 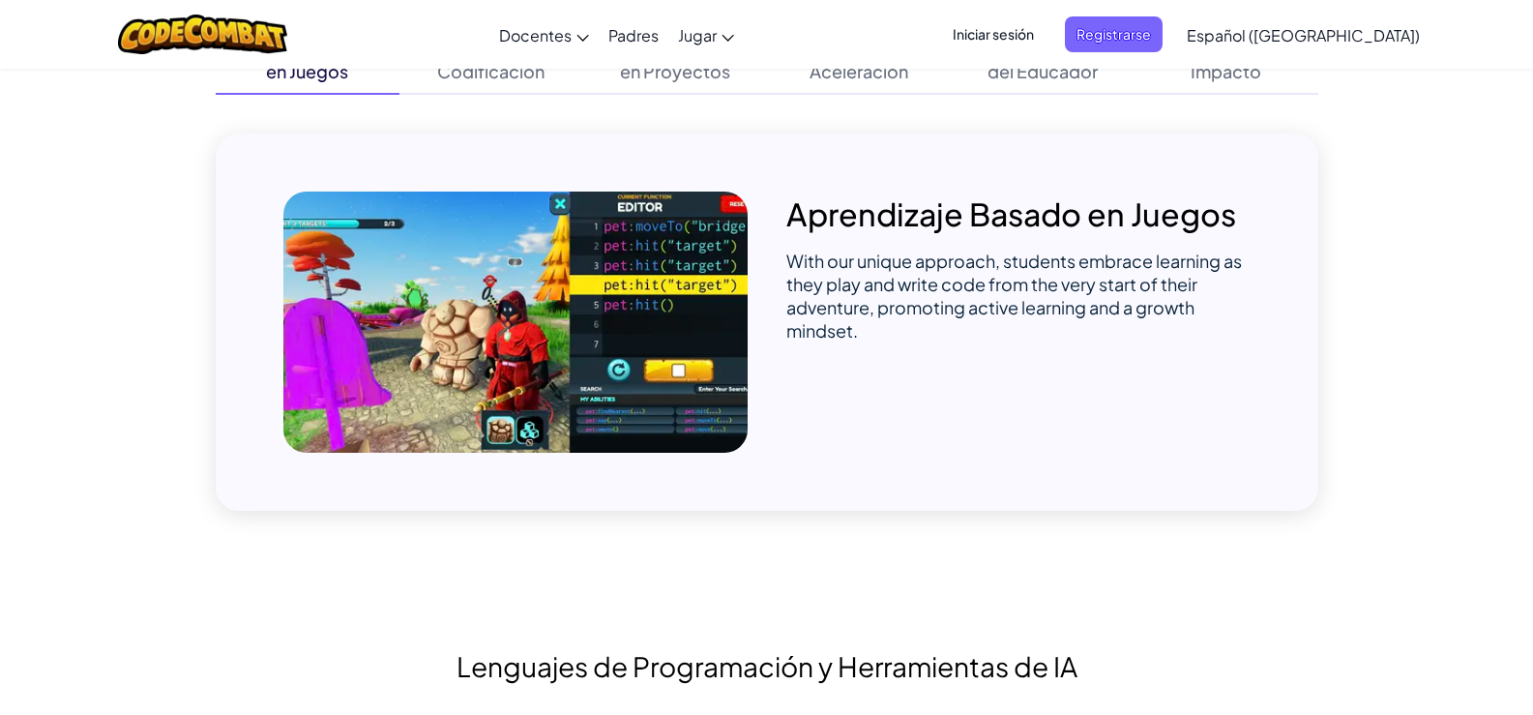 What do you see at coordinates (535, 35) in the screenshot?
I see `span: Docentes` at bounding box center [535, 35].